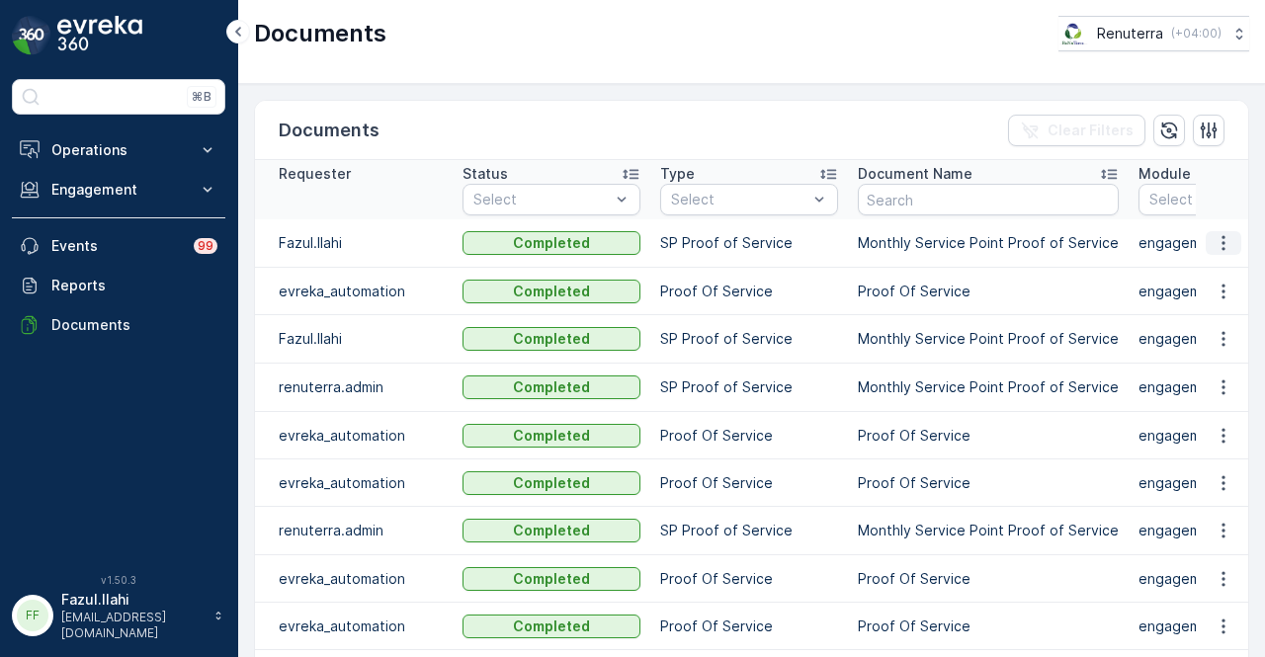 Image resolution: width=1265 pixels, height=657 pixels. What do you see at coordinates (117, 246) in the screenshot?
I see `p: Events` at bounding box center [117, 246].